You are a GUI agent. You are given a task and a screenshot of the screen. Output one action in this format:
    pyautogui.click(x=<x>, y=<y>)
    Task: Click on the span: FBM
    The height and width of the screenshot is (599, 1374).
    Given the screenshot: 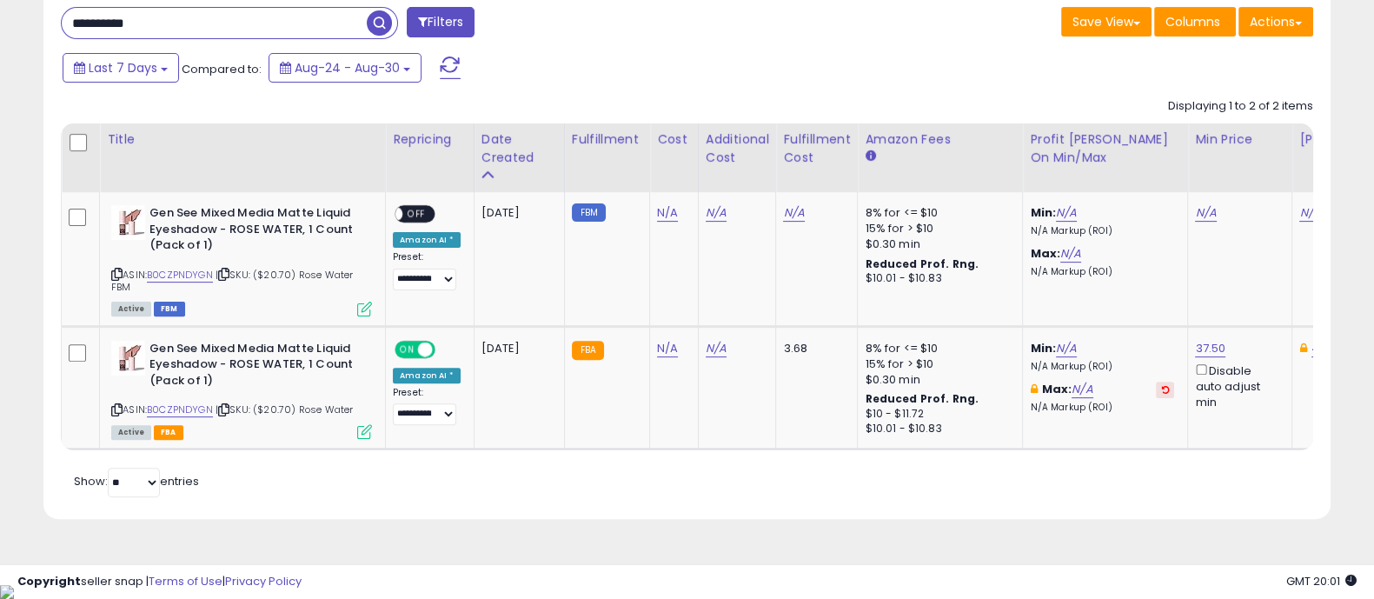 What is the action you would take?
    pyautogui.click(x=169, y=309)
    